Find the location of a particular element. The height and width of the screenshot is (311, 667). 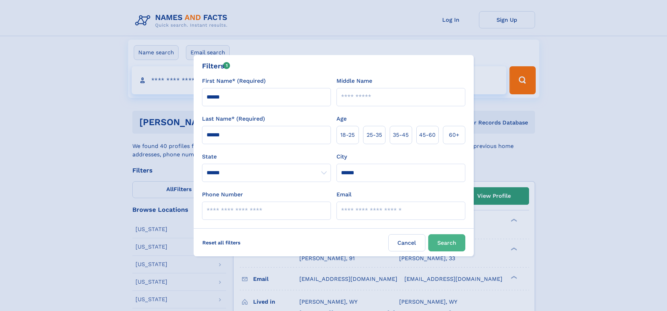

span: 45‑60 is located at coordinates (427, 135).